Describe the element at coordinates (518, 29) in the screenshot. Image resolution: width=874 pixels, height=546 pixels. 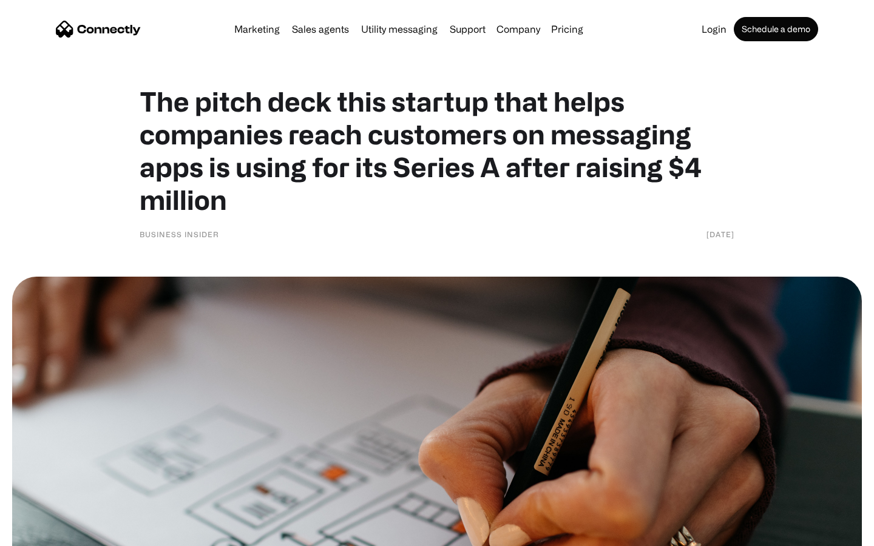
I see `div: Company` at that location.